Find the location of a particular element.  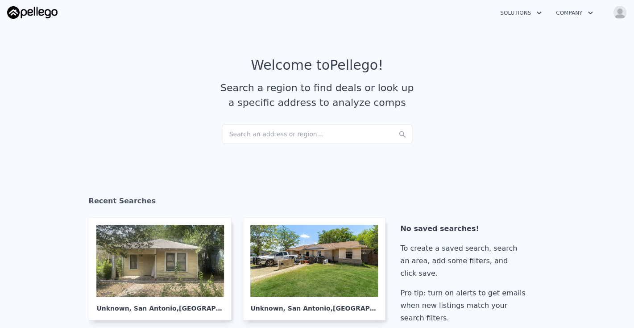

div: Pro tip: turn on alerts to get emails when new listings match your search filters. is located at coordinates (465, 305).